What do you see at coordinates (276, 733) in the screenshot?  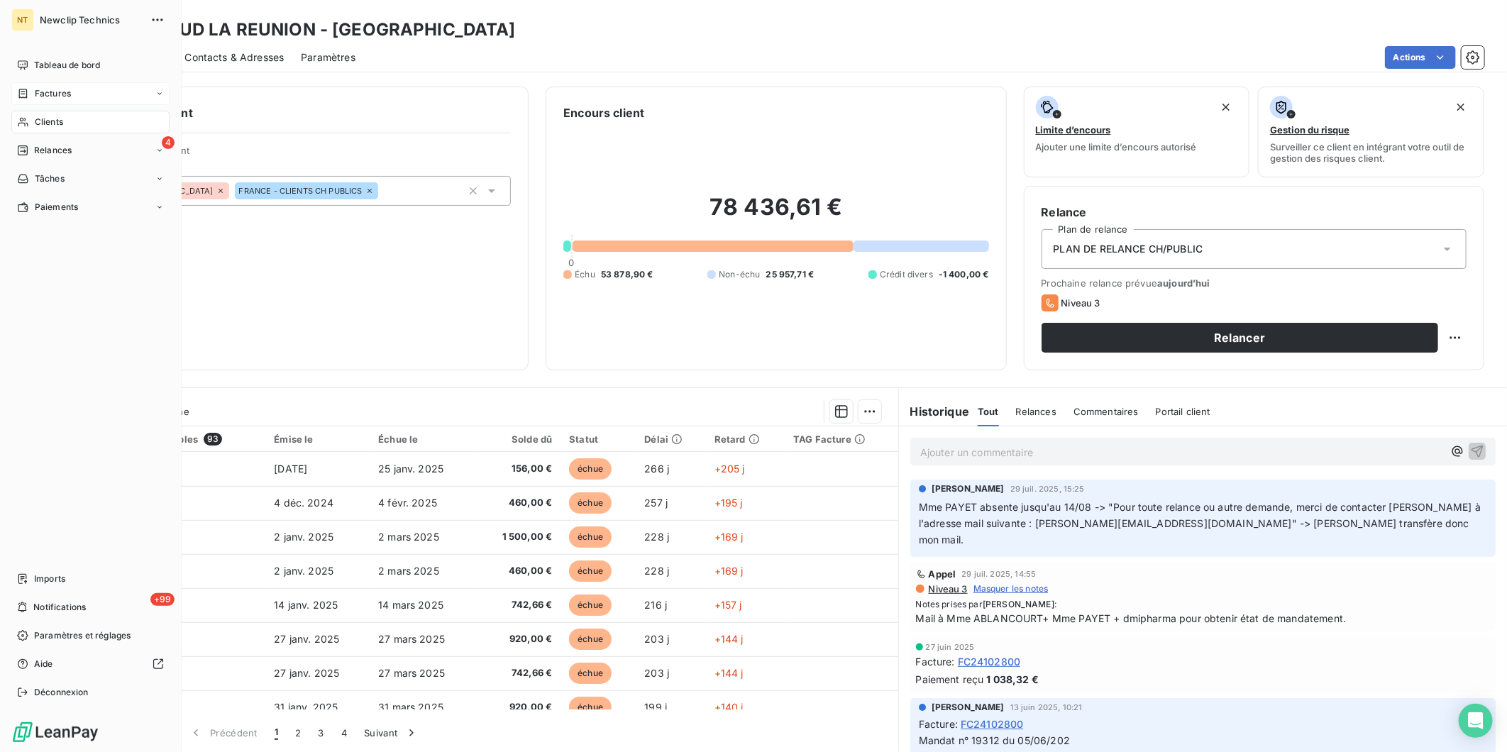 I see `button: 1` at bounding box center [276, 733].